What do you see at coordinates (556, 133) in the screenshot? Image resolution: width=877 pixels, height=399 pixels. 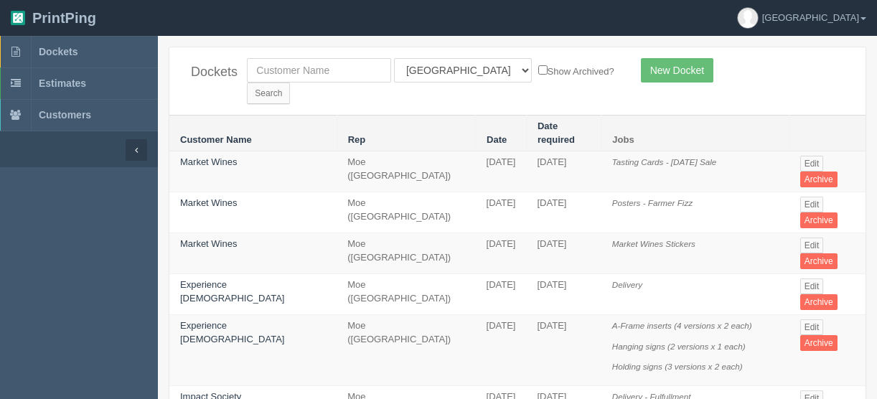 I see `a: Date required` at bounding box center [556, 133].